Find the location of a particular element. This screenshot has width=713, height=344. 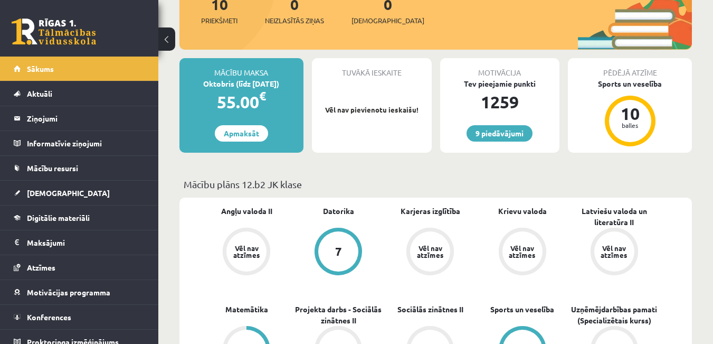

span: Mācību resursi is located at coordinates (52, 168).